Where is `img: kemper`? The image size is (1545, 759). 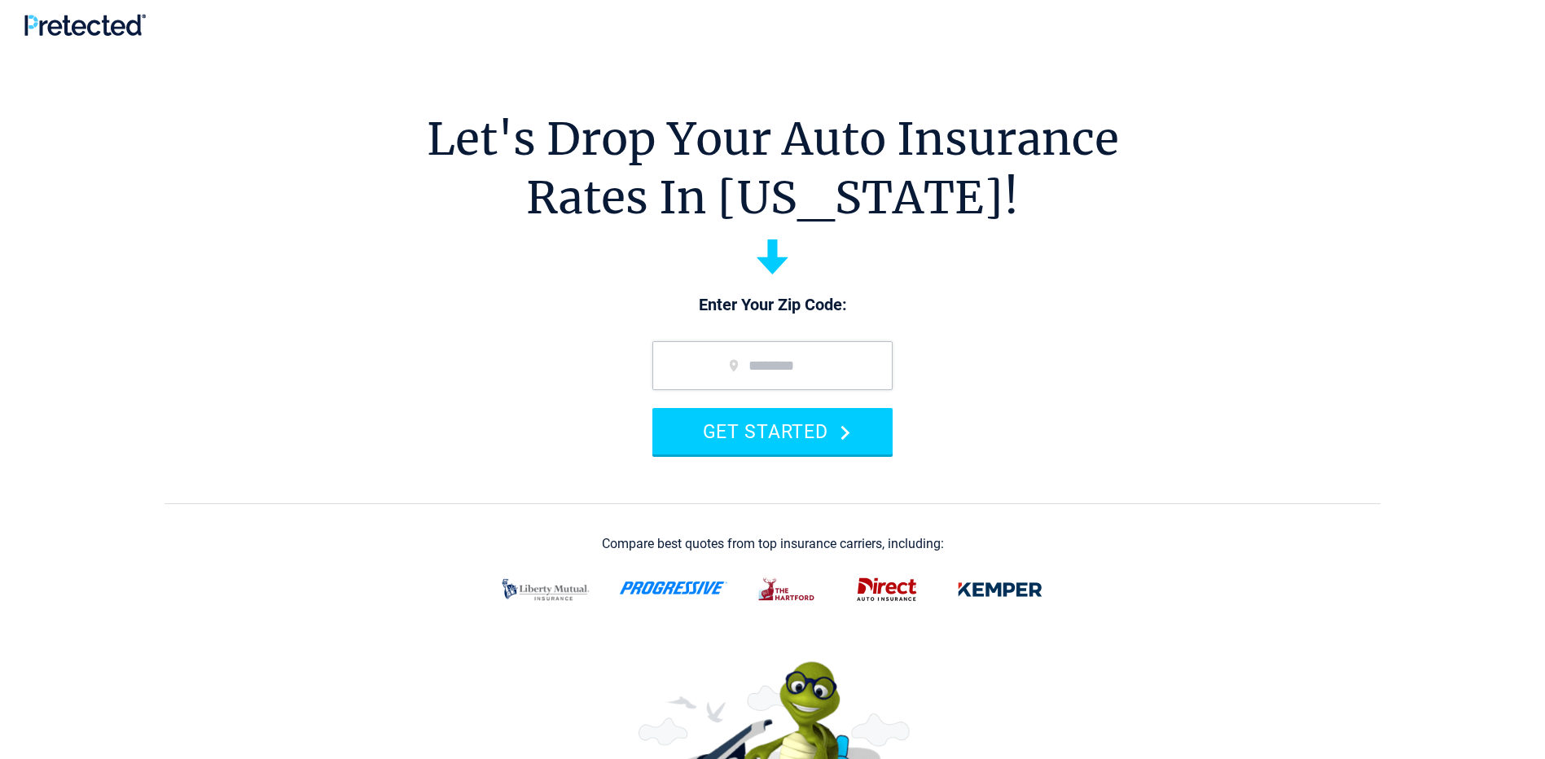 img: kemper is located at coordinates (1000, 590).